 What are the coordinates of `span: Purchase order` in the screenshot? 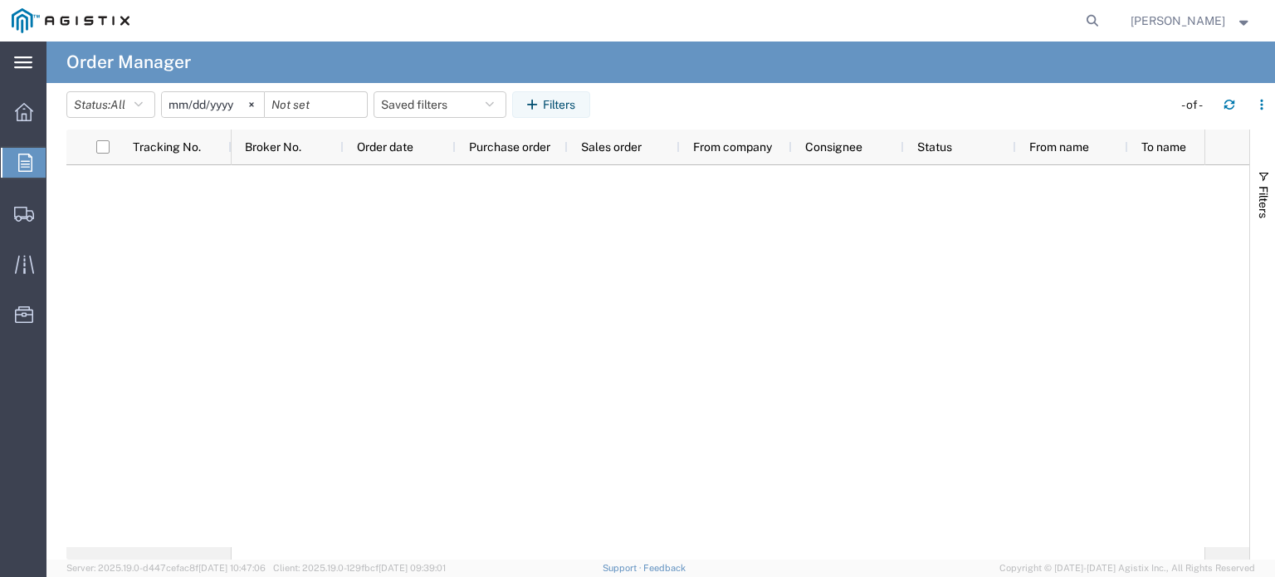 It's located at (510, 147).